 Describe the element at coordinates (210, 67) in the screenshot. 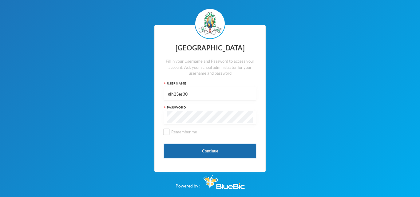

I see `div: Fill in your Username and Password to access your account. Ask your school administrator for your...` at that location.